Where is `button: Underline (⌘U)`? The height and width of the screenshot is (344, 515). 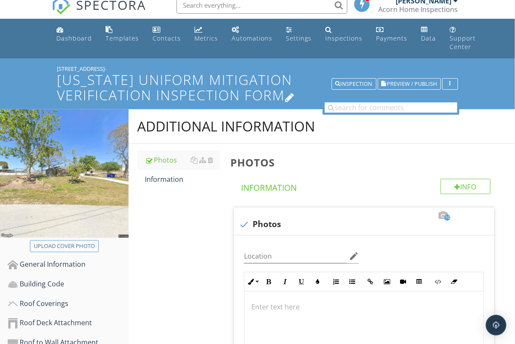
button: Underline (⌘U) is located at coordinates (301, 282).